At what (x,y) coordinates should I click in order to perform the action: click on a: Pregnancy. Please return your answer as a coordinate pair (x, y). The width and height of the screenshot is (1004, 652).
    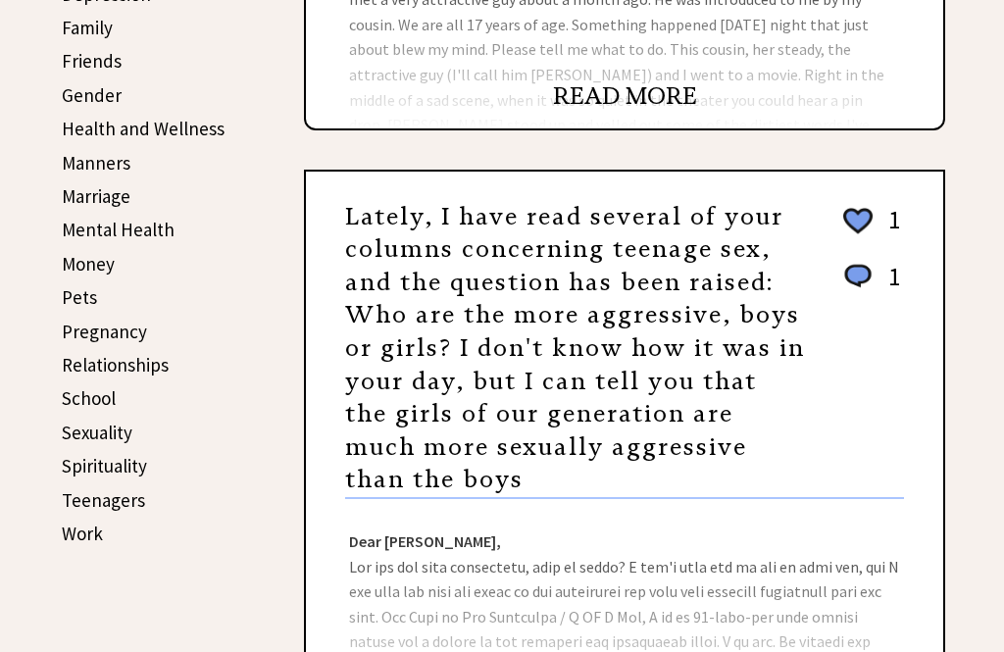
    Looking at the image, I should click on (104, 331).